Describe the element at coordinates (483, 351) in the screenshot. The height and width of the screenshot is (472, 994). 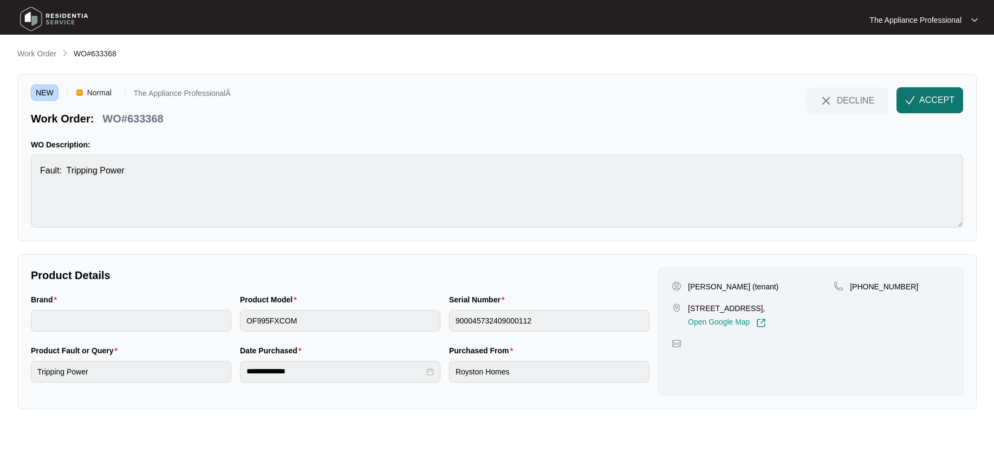
I see `label: Purchased From` at that location.